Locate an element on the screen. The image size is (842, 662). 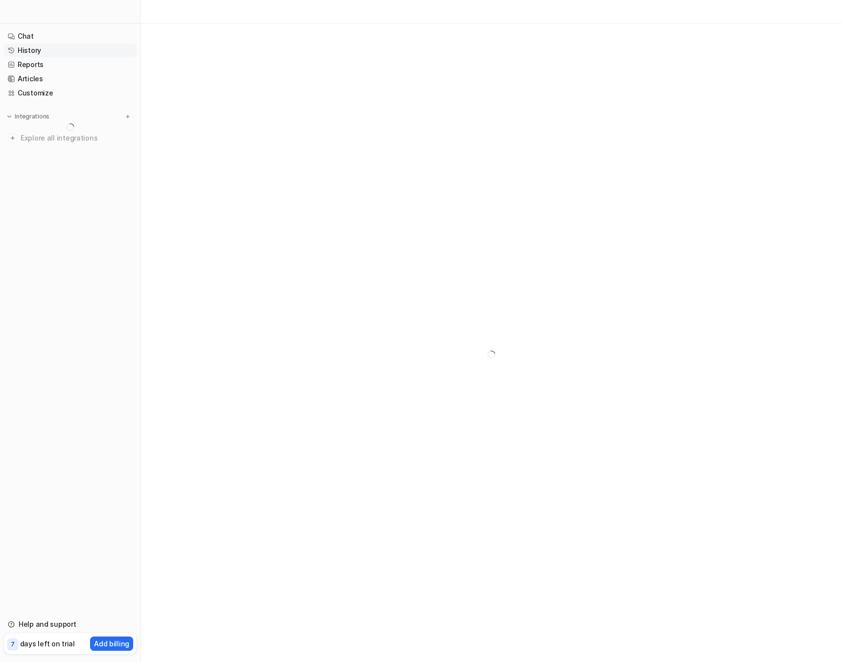
a: Customize is located at coordinates (70, 93).